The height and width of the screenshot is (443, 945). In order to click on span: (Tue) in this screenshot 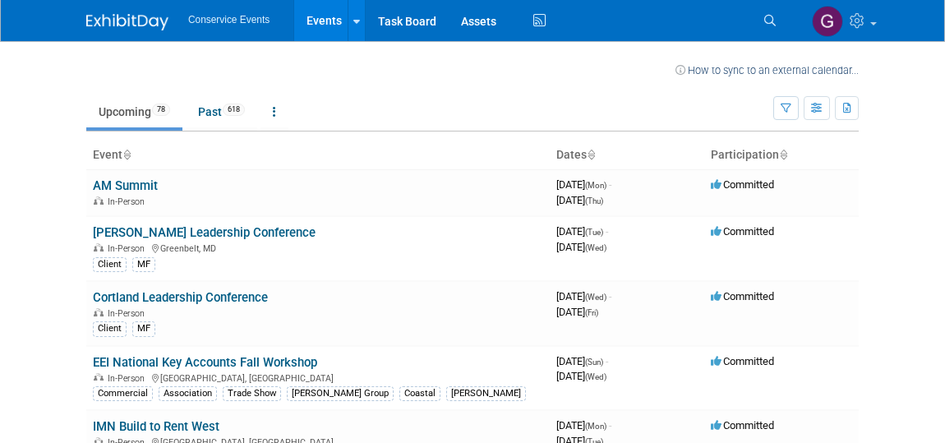, I will do `click(594, 232)`.